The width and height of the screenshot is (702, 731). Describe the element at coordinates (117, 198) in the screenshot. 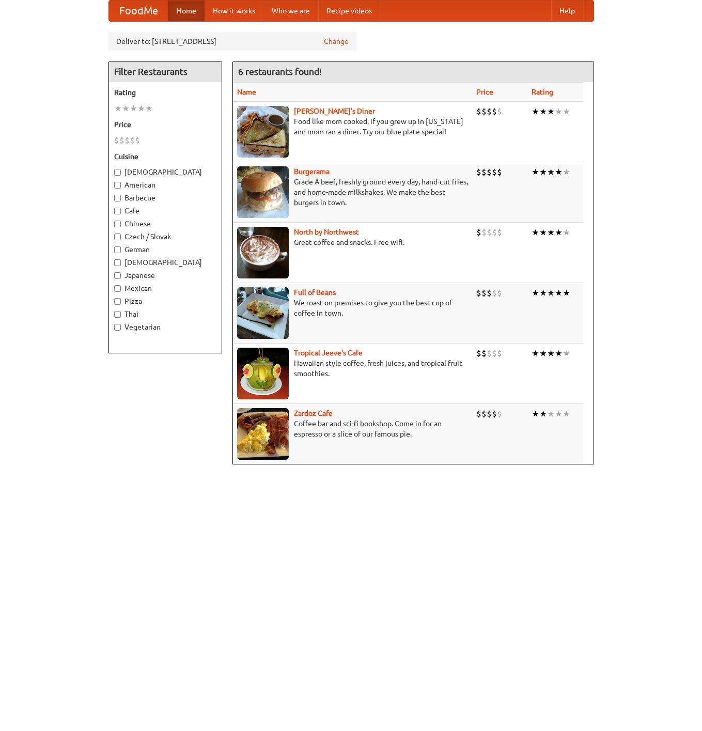

I see `input: Barbecue` at that location.